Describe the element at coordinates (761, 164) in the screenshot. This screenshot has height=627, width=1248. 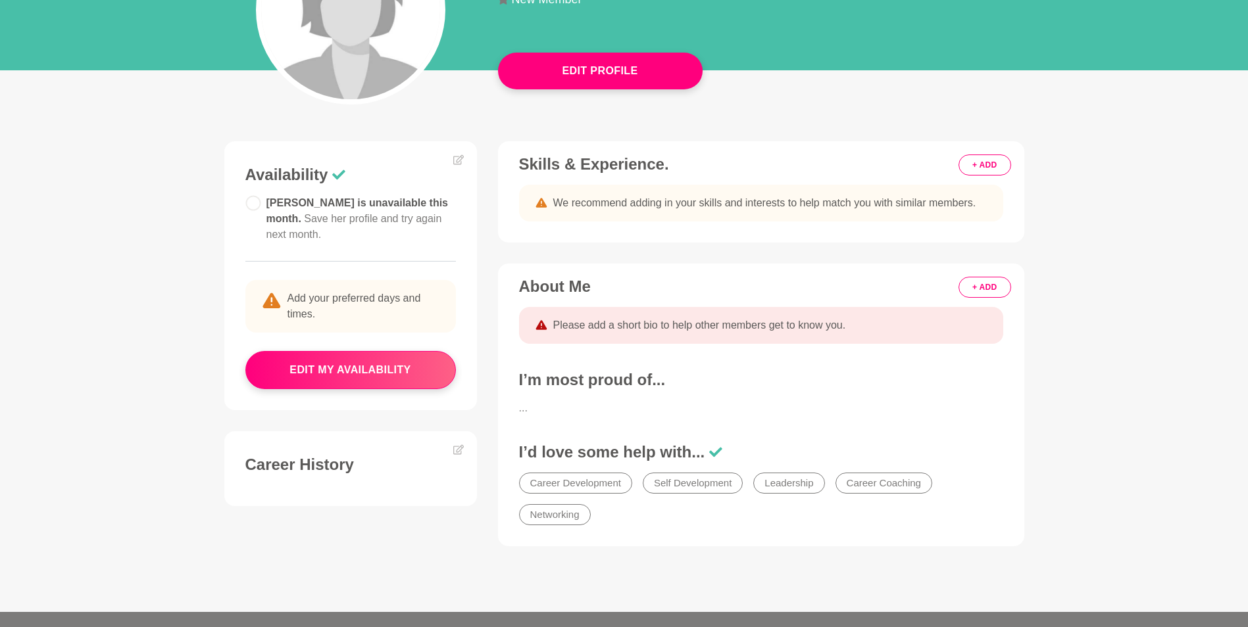
I see `h3: Skills & Experience.` at that location.